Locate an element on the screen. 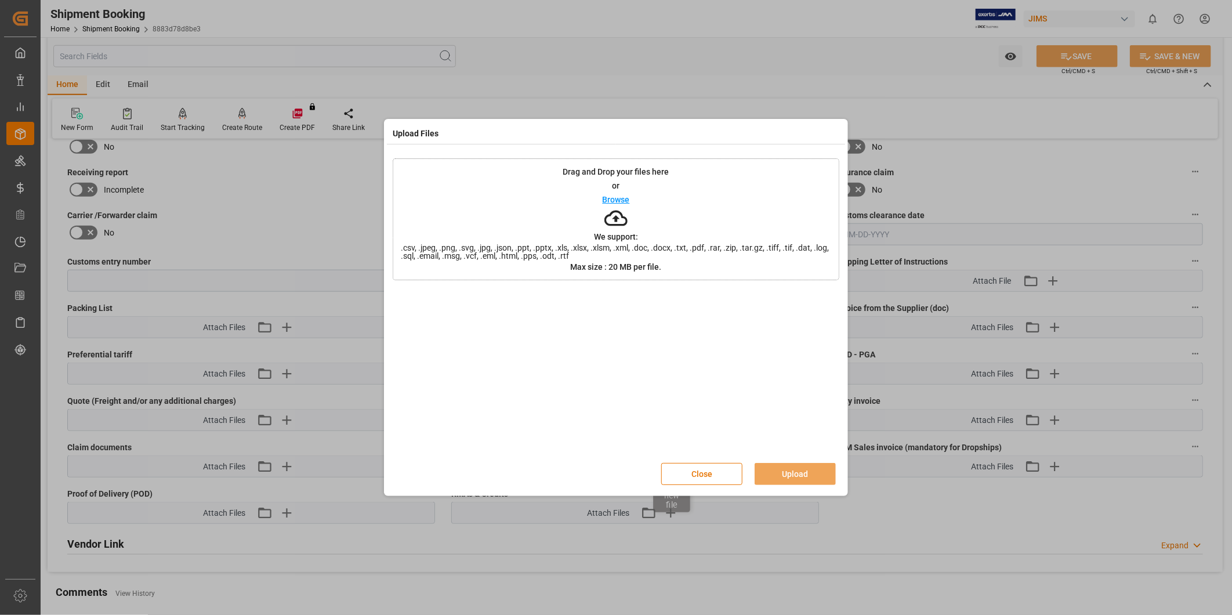 The width and height of the screenshot is (1232, 615). button: Upload is located at coordinates (795, 474).